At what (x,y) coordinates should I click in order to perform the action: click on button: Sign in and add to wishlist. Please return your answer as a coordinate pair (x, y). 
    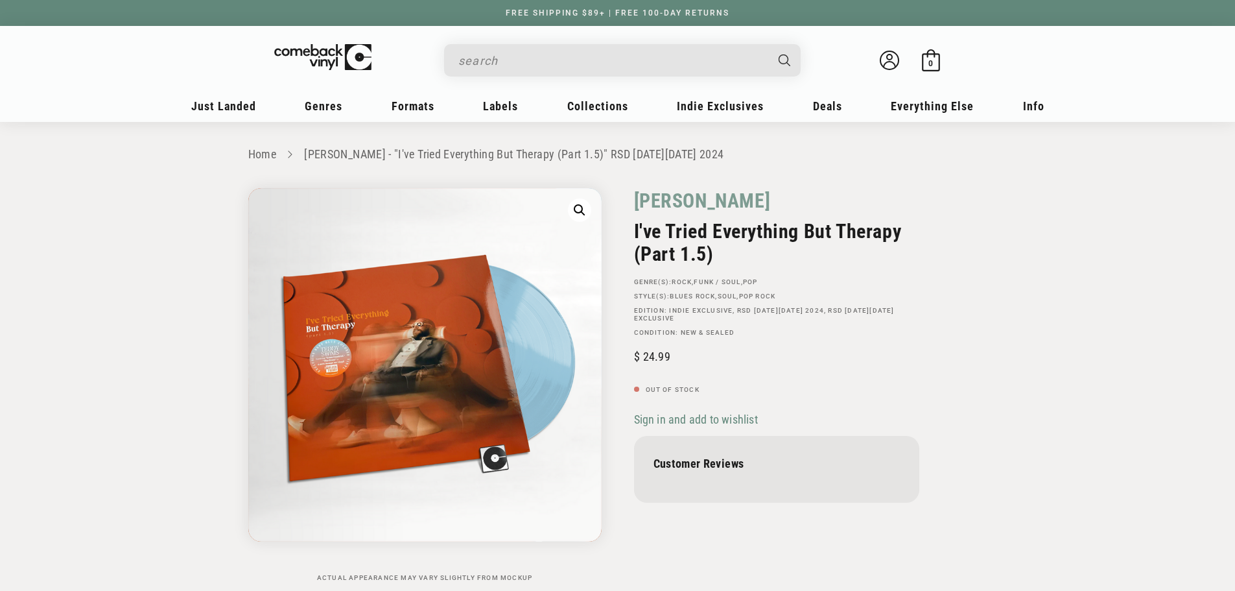
    Looking at the image, I should click on (698, 419).